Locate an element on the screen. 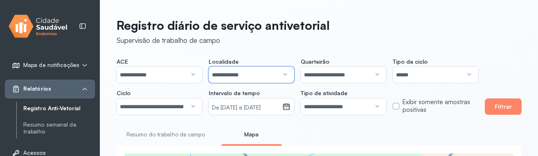 Image resolution: width=538 pixels, height=156 pixels. span: Tipo de ciclo is located at coordinates (410, 62).